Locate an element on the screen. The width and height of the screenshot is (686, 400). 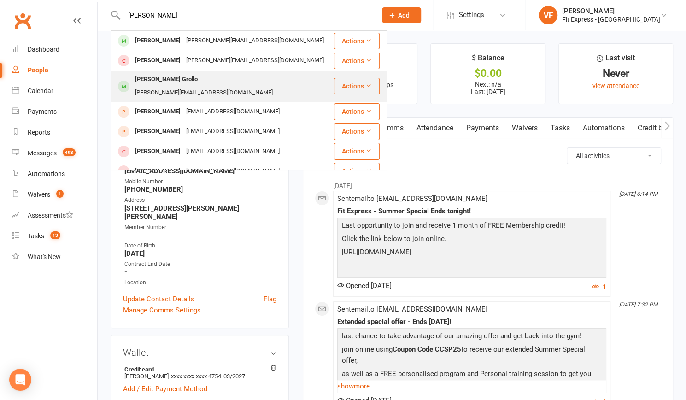
div: Last visit is located at coordinates (616, 60).